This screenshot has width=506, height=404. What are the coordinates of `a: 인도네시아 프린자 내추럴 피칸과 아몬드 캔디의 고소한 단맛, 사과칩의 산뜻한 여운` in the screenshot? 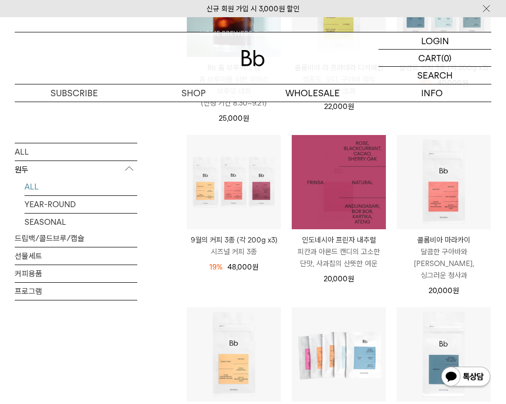 It's located at (339, 252).